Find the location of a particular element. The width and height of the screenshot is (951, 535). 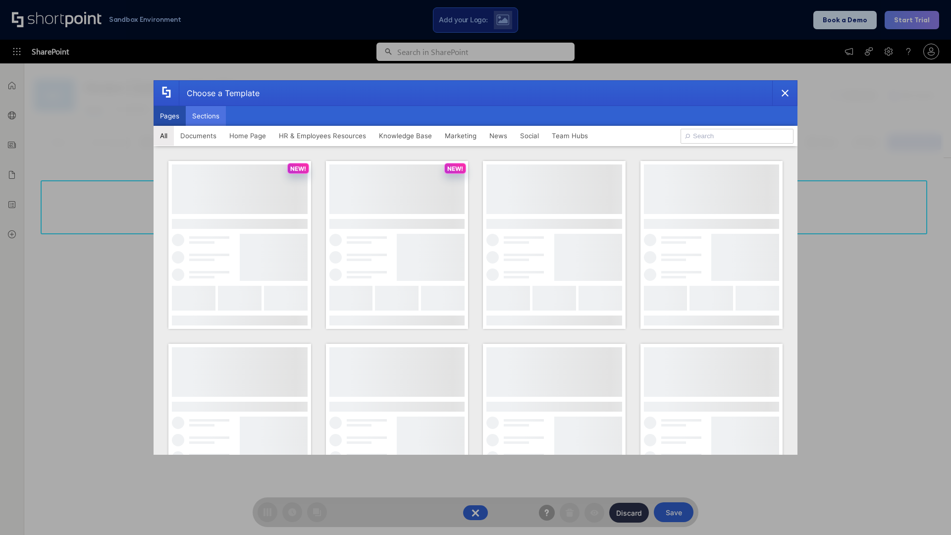

button: Marketing is located at coordinates (461, 136).